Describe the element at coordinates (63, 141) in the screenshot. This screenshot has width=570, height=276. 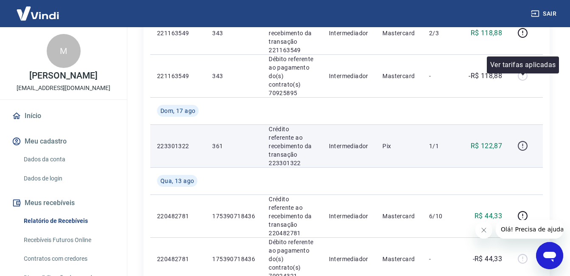
I see `button: Meu cadastro` at that location.